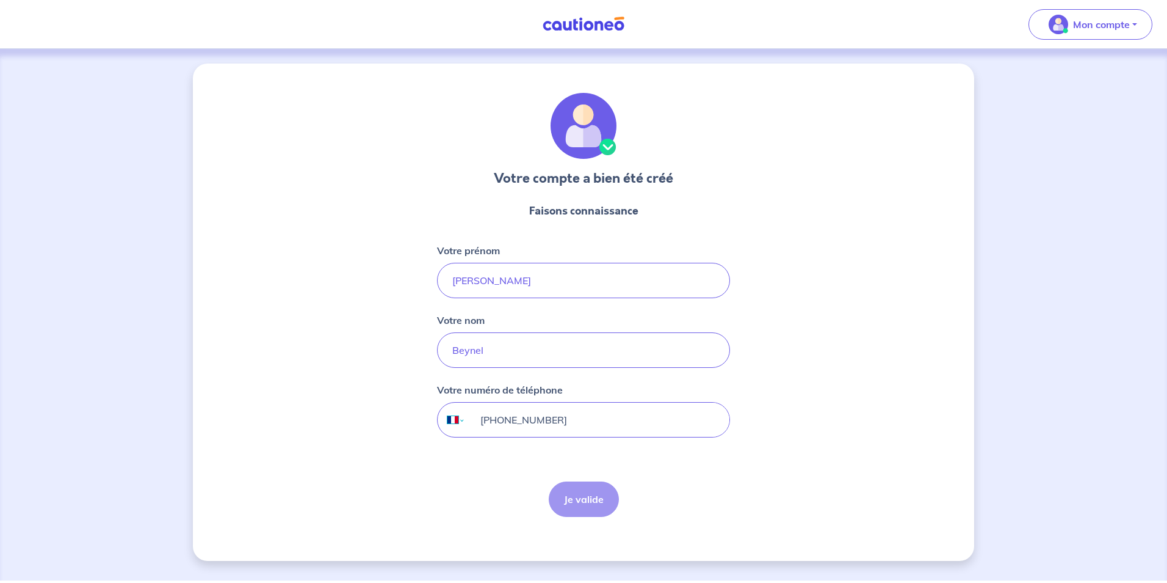 The height and width of the screenshot is (583, 1167). I want to click on p: Votre nom, so click(461, 320).